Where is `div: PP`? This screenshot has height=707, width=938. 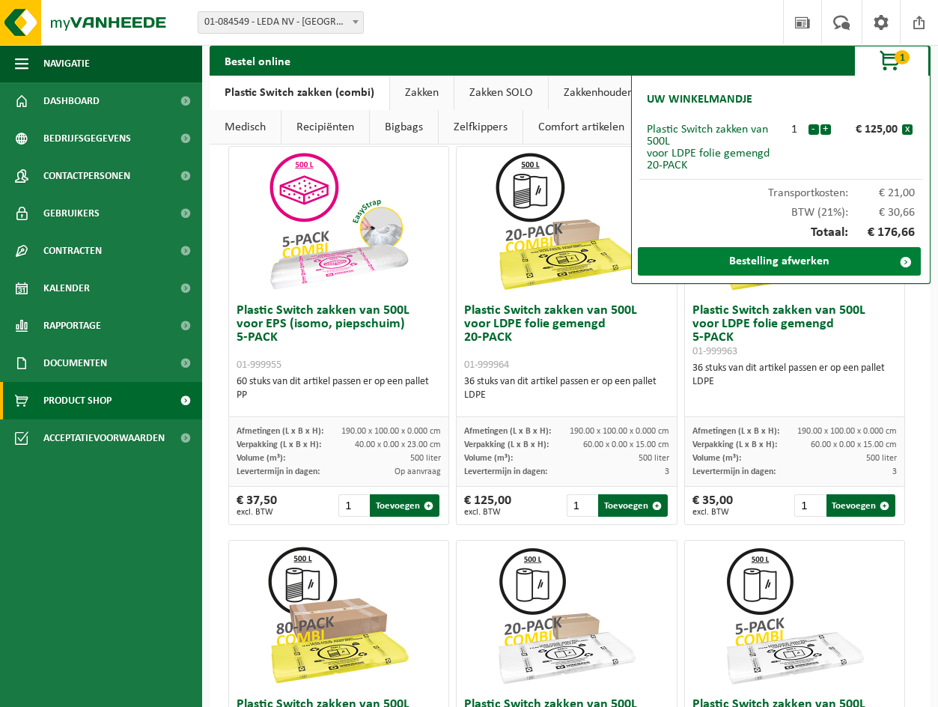
div: PP is located at coordinates (338, 395).